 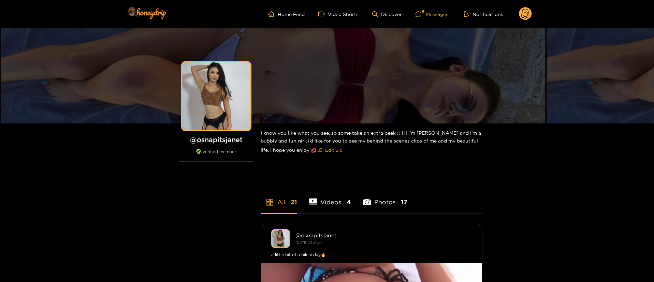 I want to click on a: Discover, so click(x=387, y=14).